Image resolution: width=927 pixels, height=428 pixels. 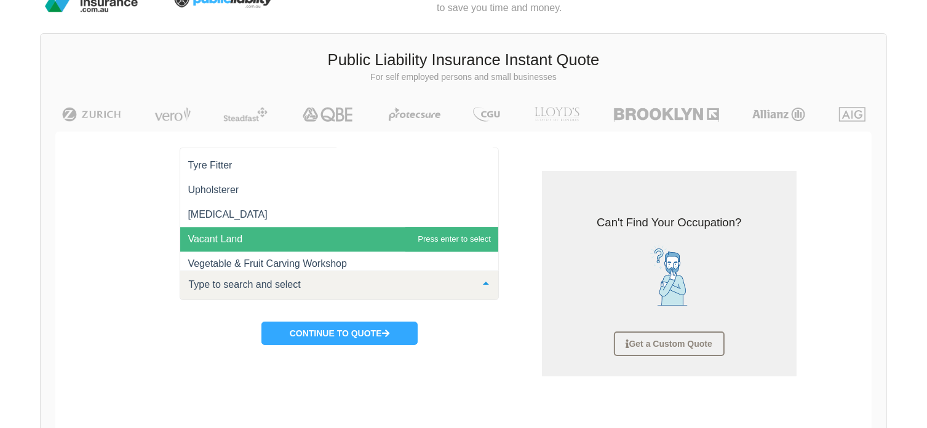 What do you see at coordinates (213, 189) in the screenshot?
I see `span: Upholsterer` at bounding box center [213, 189].